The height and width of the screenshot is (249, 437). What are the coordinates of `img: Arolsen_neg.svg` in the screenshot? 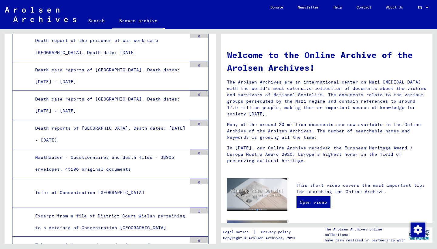 It's located at (40, 15).